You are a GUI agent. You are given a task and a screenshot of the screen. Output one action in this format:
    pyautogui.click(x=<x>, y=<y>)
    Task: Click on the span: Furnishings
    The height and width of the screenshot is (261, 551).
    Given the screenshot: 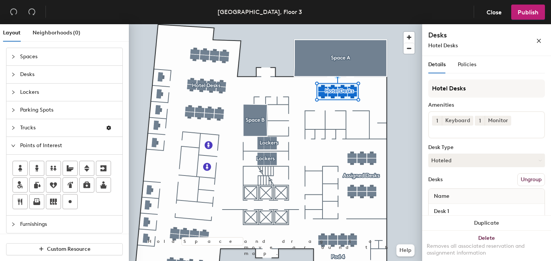 What is the action you would take?
    pyautogui.click(x=69, y=225)
    